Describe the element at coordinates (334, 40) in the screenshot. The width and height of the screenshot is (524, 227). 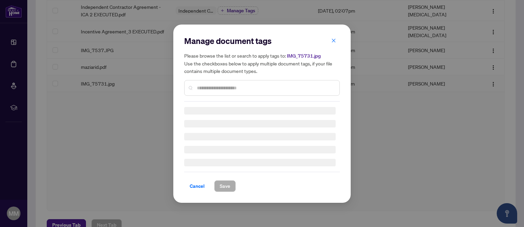
I see `span: close` at that location.